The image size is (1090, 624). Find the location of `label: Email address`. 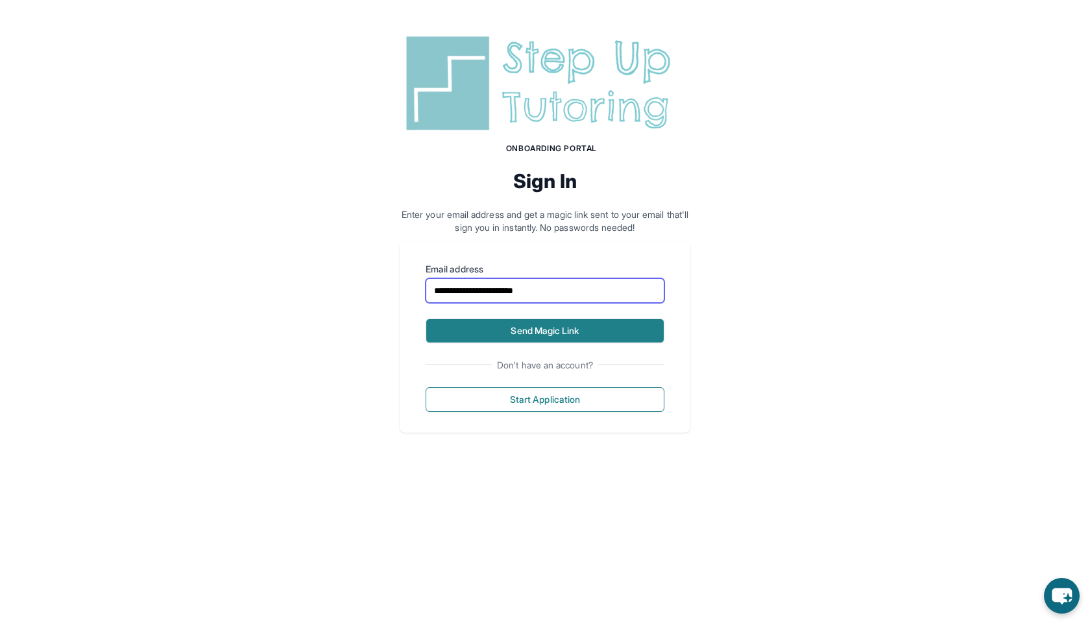

label: Email address is located at coordinates (545, 269).